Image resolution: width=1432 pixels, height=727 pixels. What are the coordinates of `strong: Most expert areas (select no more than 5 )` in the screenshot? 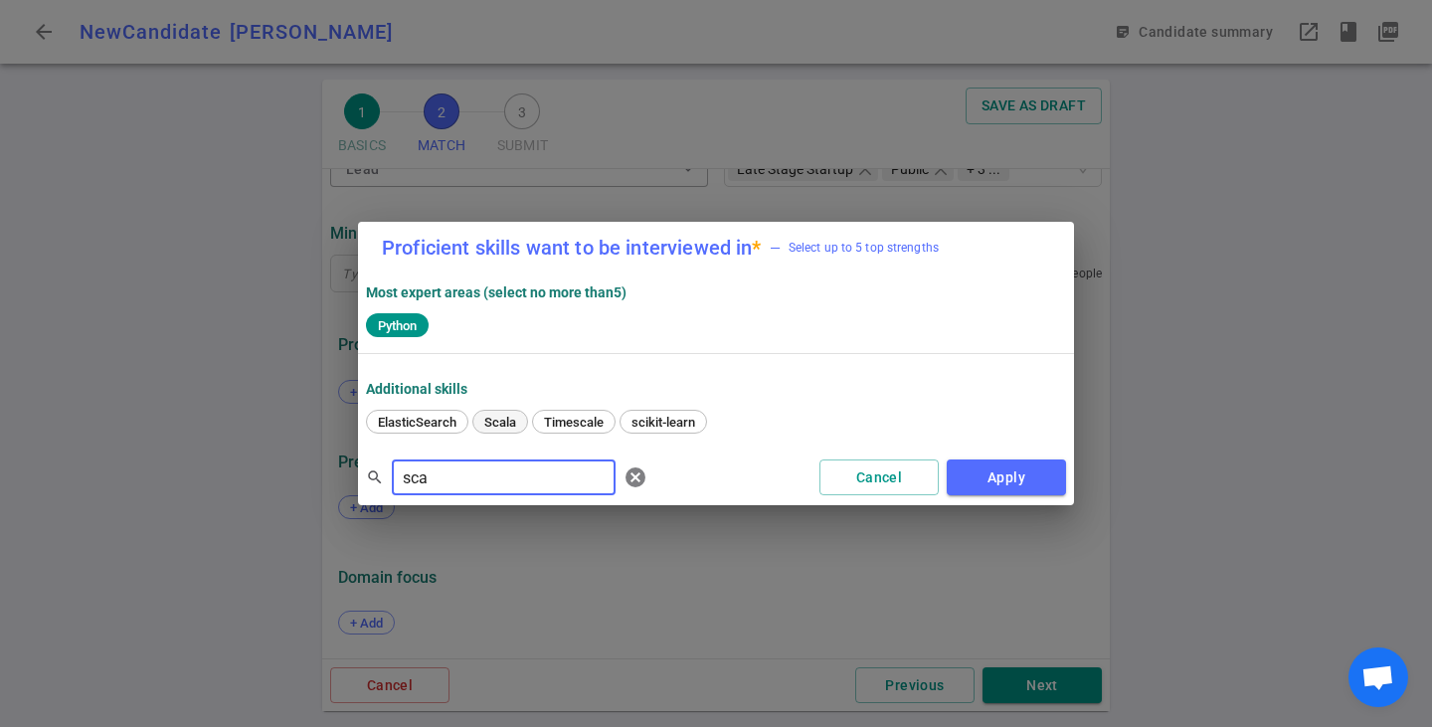 It's located at (496, 292).